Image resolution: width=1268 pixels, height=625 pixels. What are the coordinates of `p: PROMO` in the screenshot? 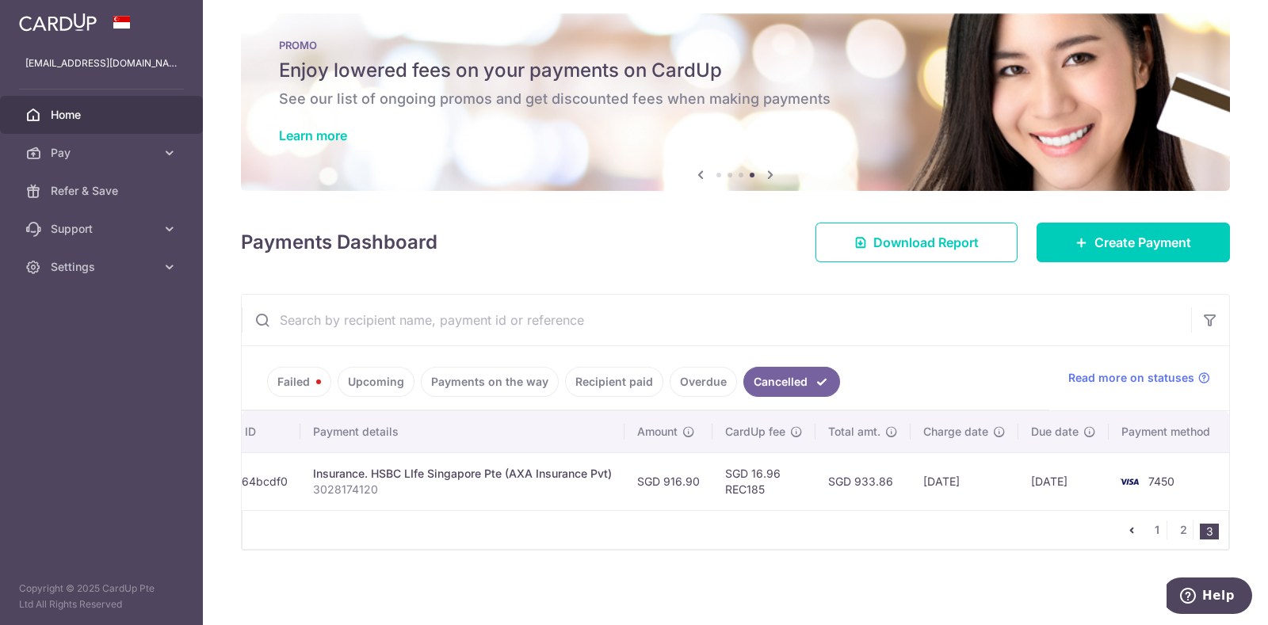 It's located at (735, 45).